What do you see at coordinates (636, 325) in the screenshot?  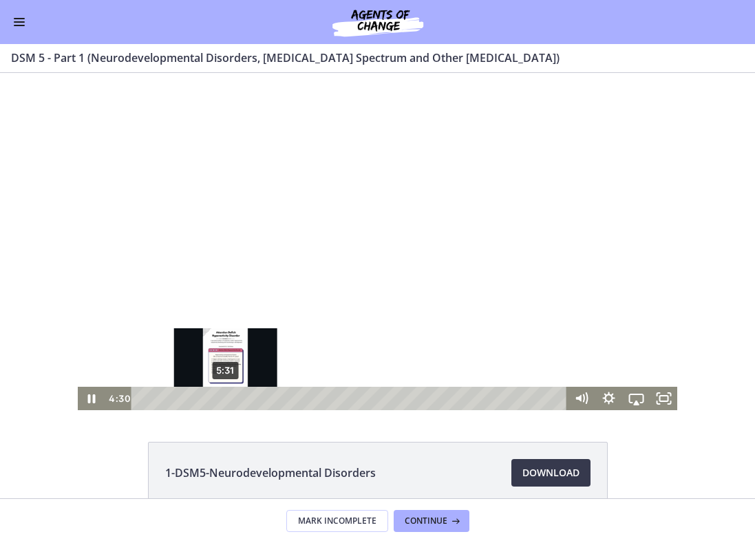 I see `button: Airplay` at bounding box center [636, 325].